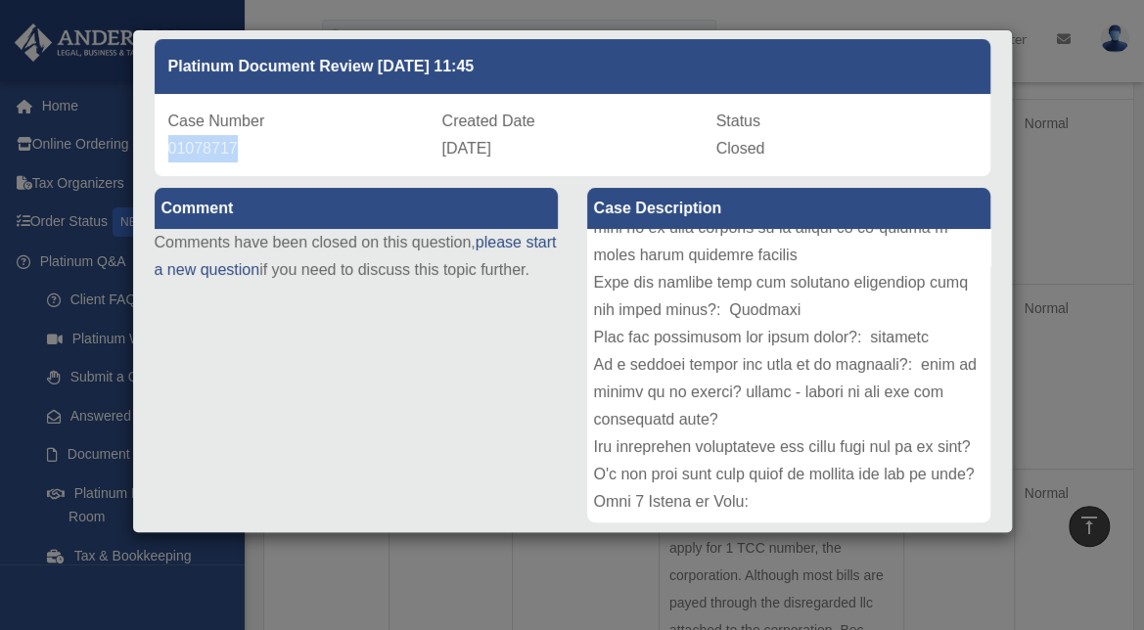  Describe the element at coordinates (741, 148) in the screenshot. I see `span: Closed` at that location.